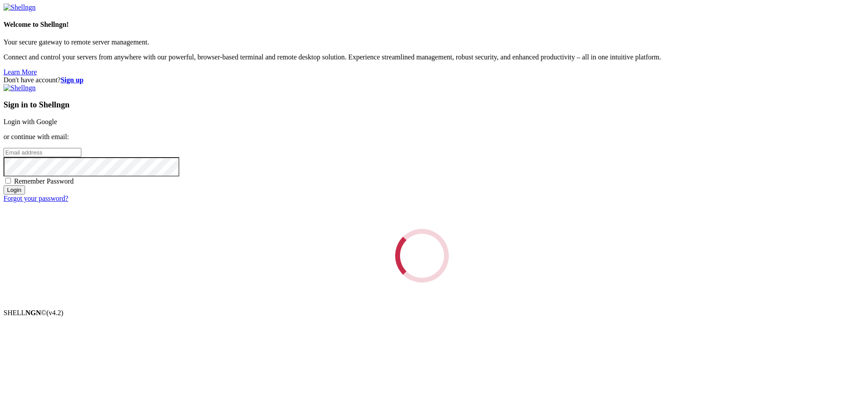 The image size is (844, 401). I want to click on h3: Sign in to Shellngn, so click(422, 105).